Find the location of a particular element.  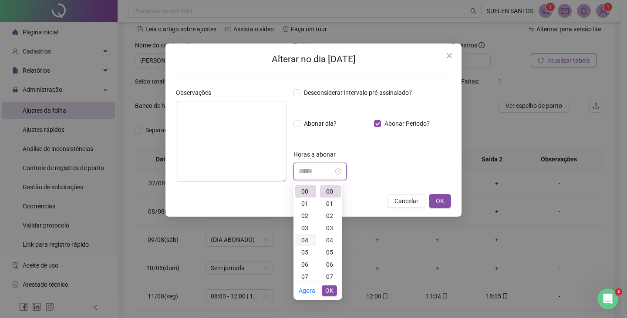

span: 1 is located at coordinates (619, 292).